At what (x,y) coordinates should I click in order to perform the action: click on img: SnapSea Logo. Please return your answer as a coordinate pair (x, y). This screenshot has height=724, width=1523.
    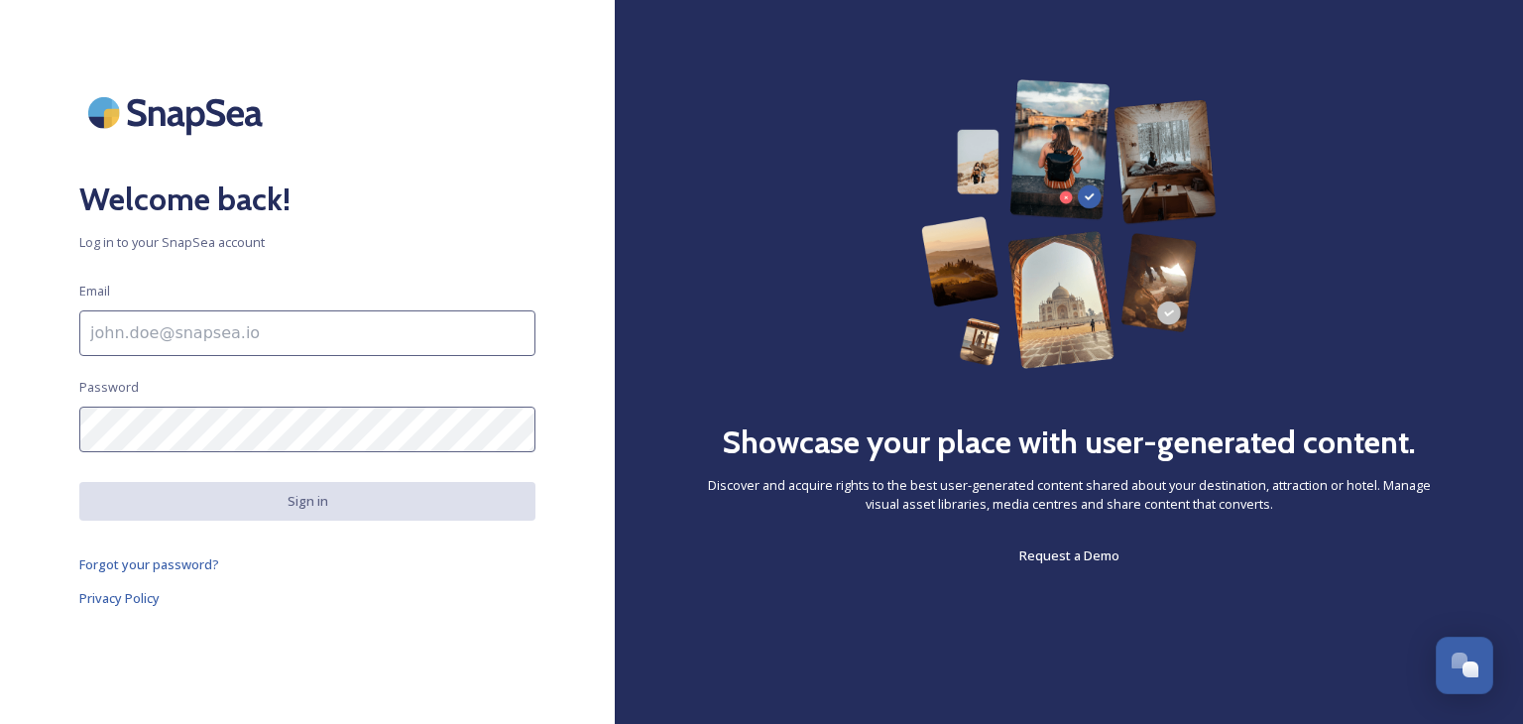
    Looking at the image, I should click on (178, 112).